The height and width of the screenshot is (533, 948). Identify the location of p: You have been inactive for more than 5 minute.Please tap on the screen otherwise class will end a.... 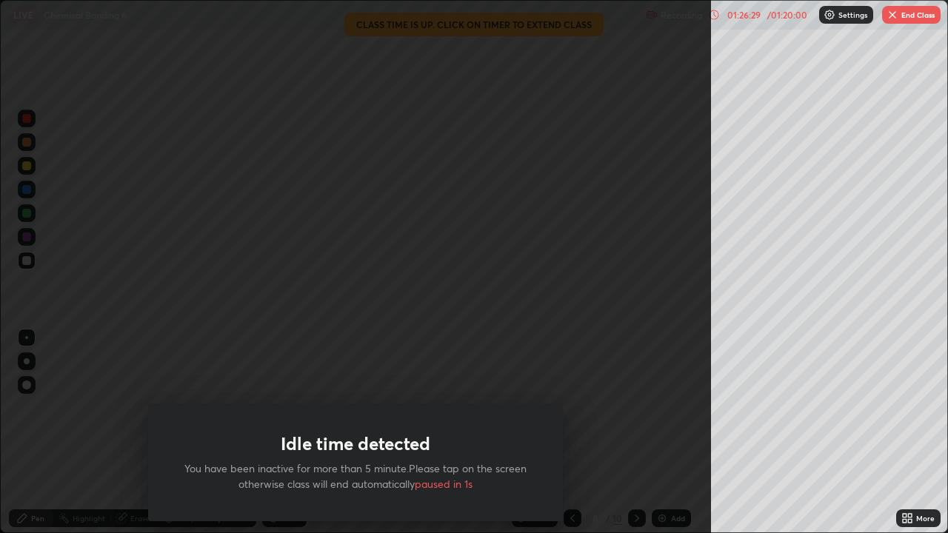
(355, 476).